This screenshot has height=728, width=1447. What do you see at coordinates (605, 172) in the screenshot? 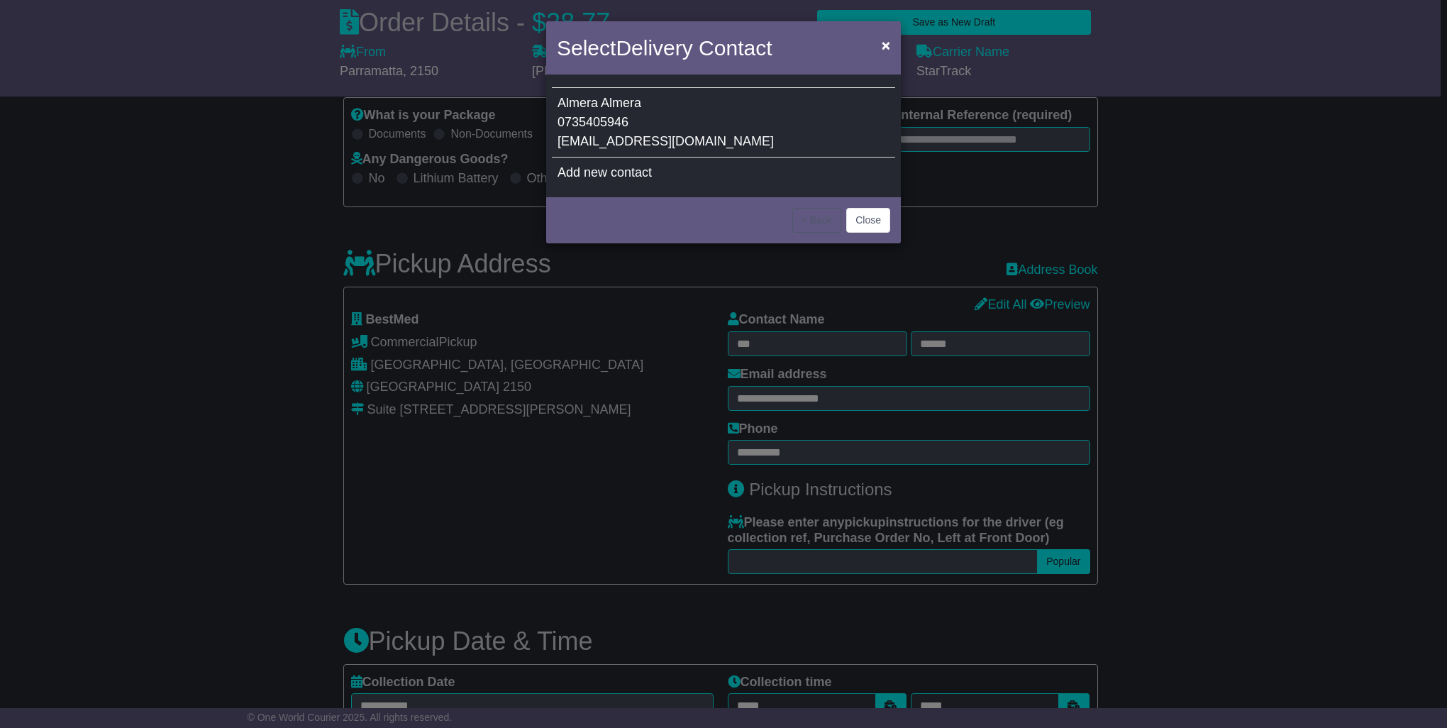
I see `span: Add new contact` at bounding box center [605, 172].